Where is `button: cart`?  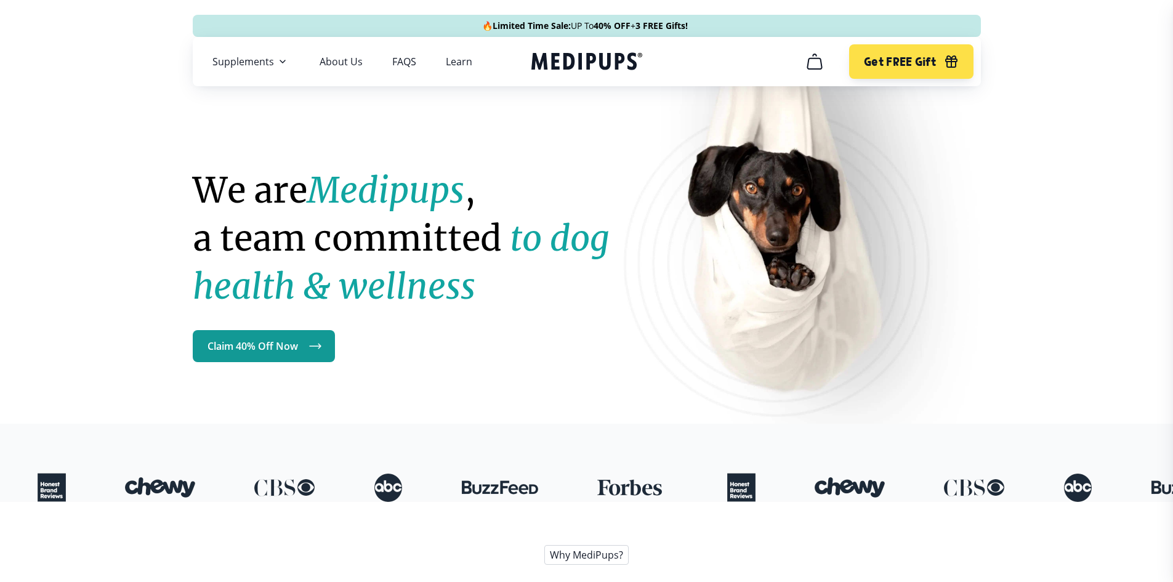 button: cart is located at coordinates (815, 62).